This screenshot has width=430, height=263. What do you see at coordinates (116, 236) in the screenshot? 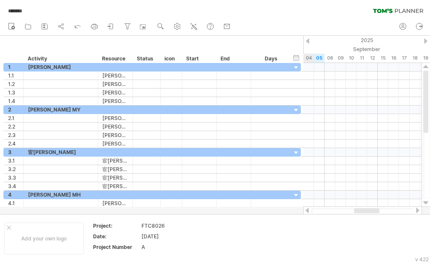
I see `div: Date:` at bounding box center [116, 236].